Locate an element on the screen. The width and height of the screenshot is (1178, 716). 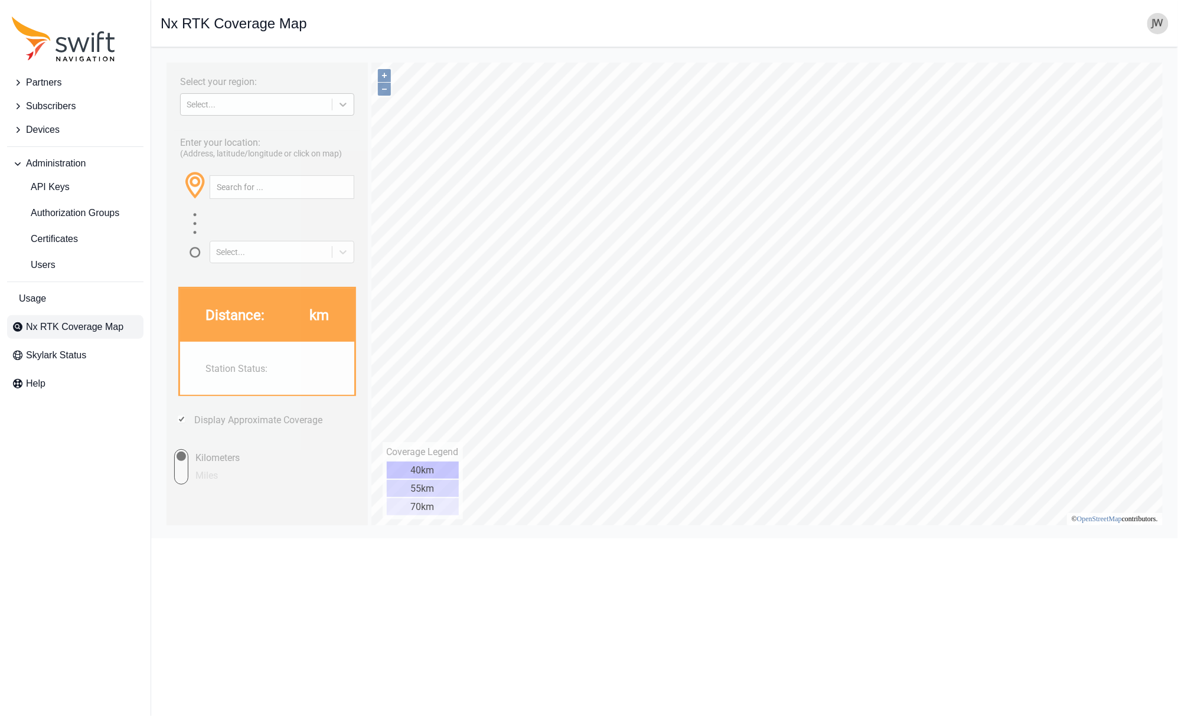
label: Distance: is located at coordinates (118, 259).